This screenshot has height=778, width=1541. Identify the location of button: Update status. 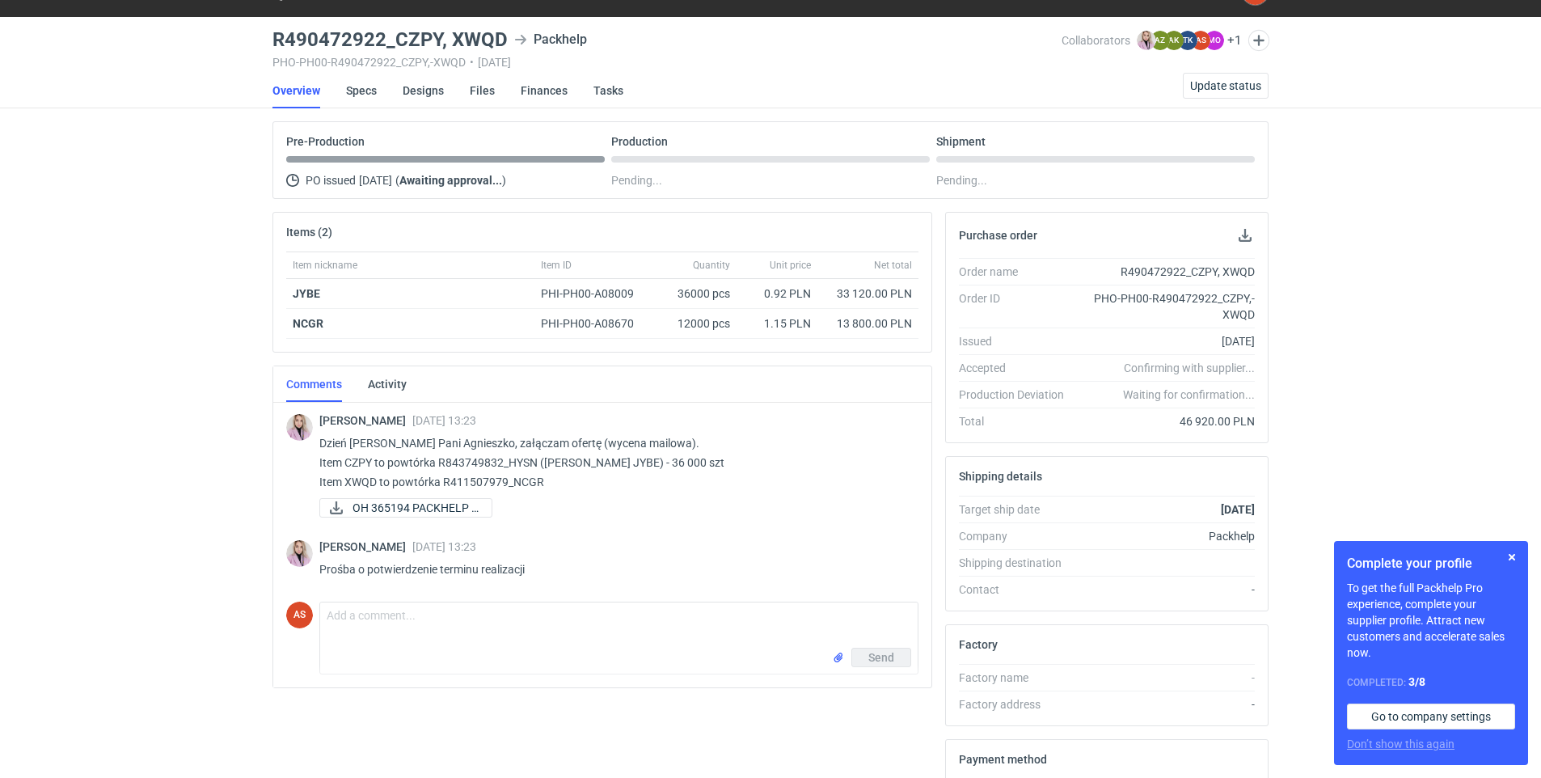
(1226, 86).